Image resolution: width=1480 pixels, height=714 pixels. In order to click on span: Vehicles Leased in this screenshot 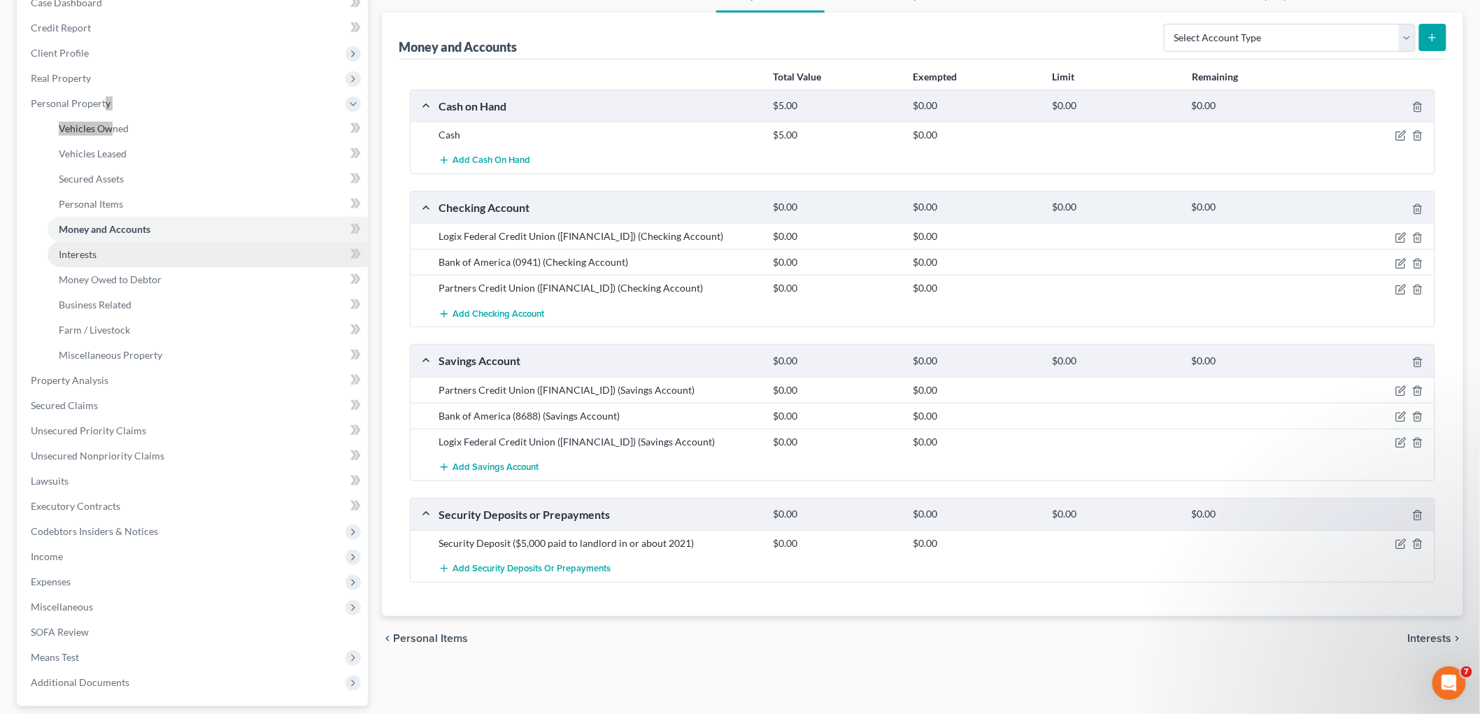, I will do `click(92, 153)`.